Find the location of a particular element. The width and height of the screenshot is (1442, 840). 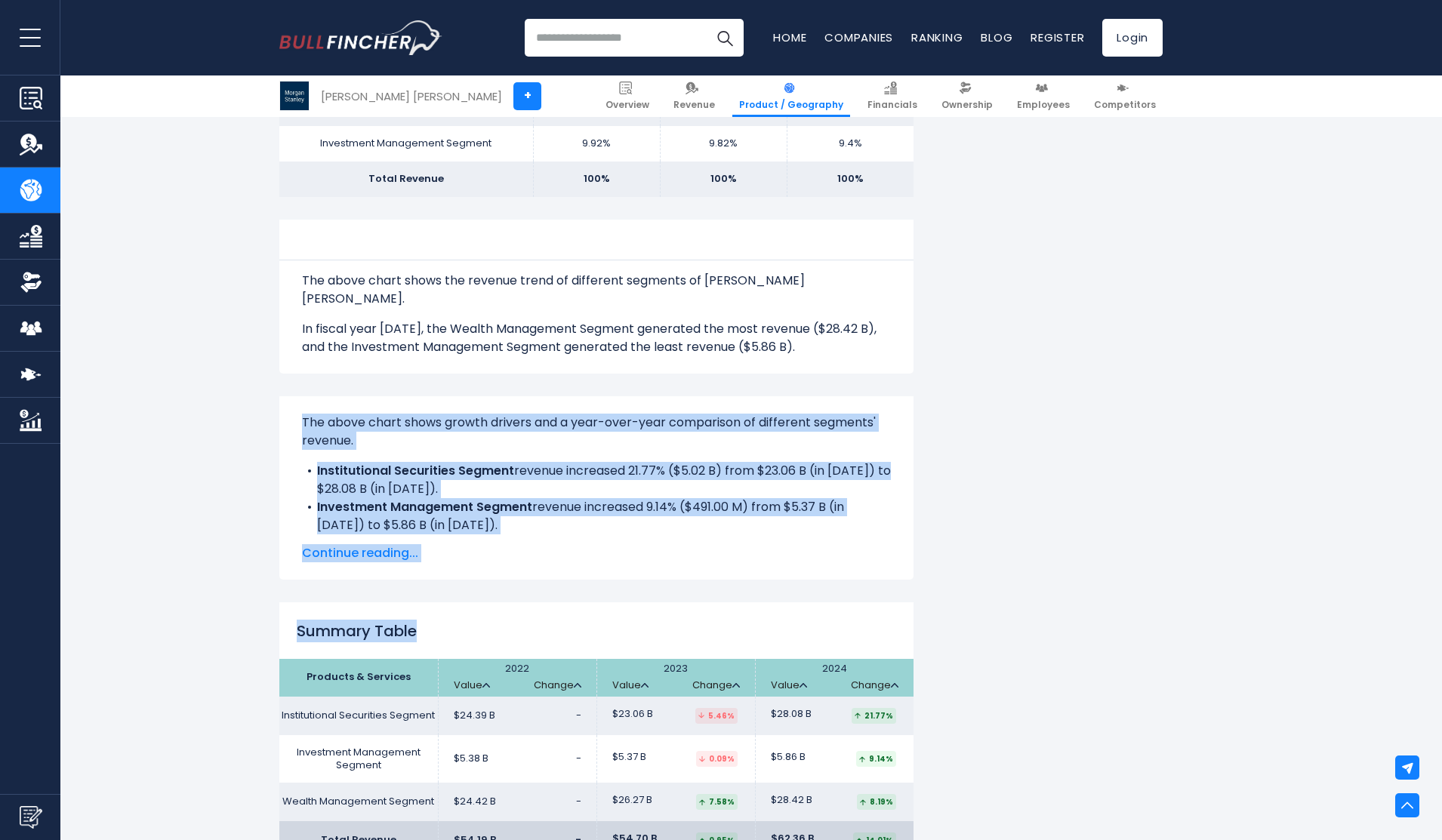

span: $5.38 B is located at coordinates (471, 759).